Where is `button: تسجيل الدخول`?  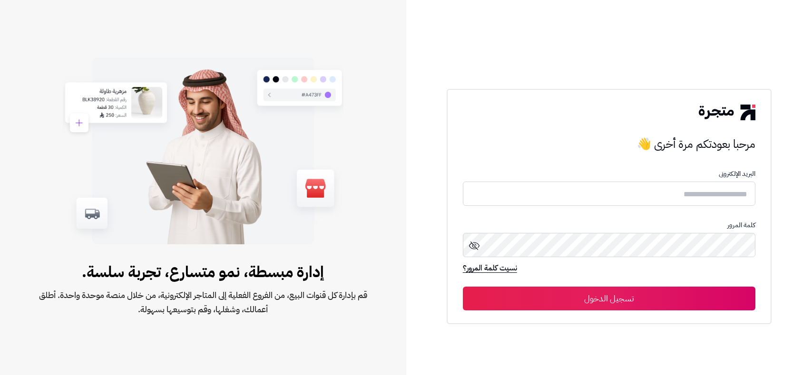 button: تسجيل الدخول is located at coordinates (609, 299).